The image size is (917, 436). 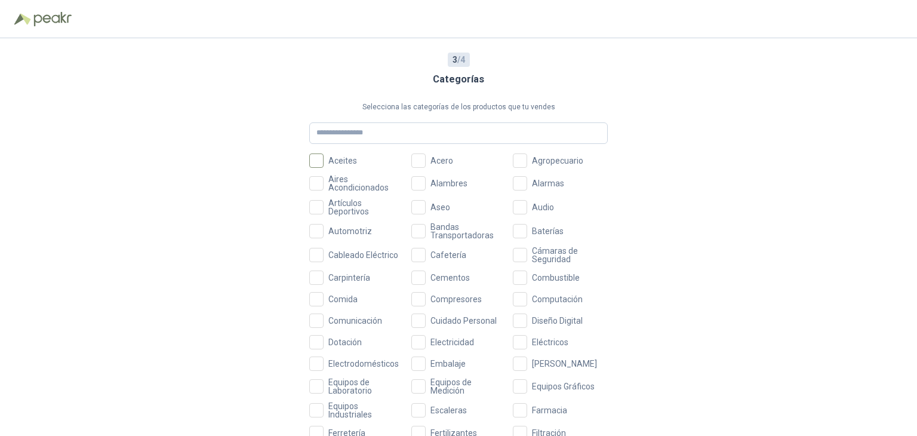 I want to click on span: Cableado Eléctrico, so click(x=363, y=255).